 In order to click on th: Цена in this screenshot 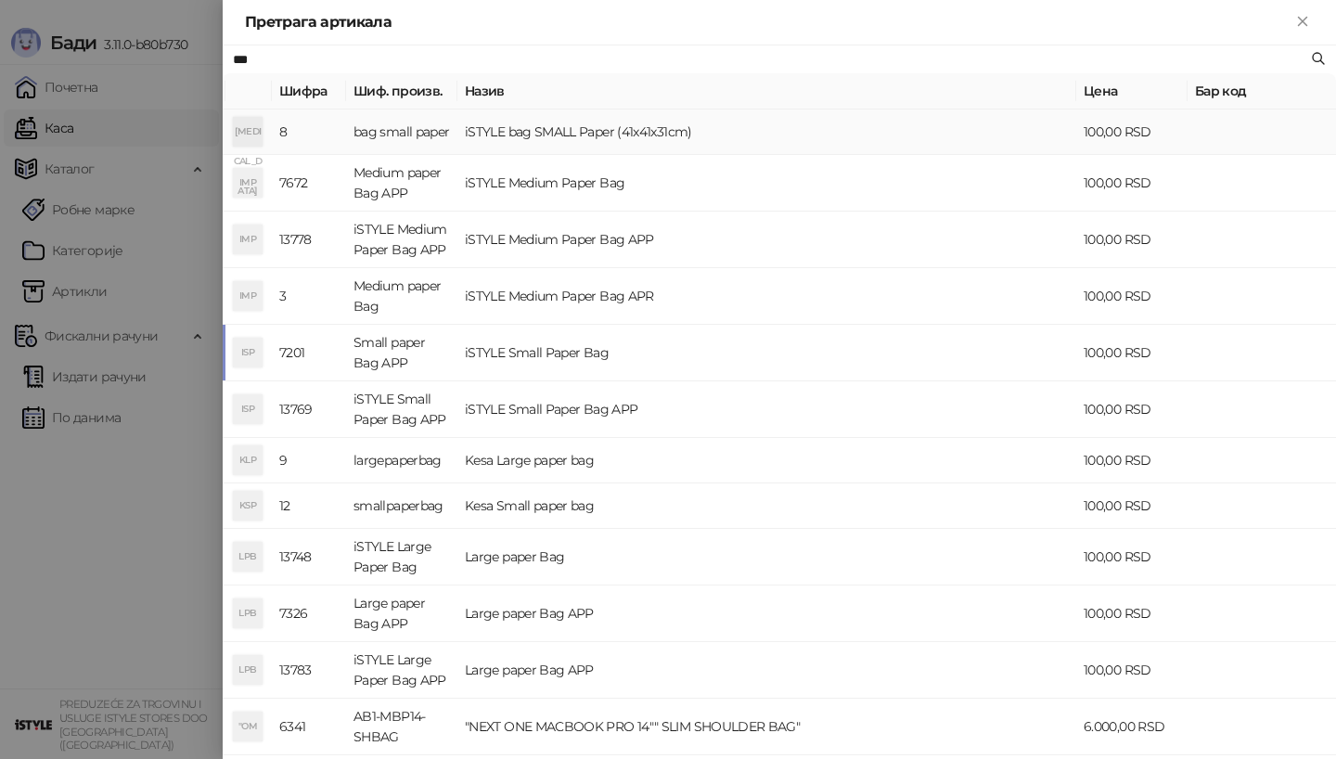, I will do `click(1132, 91)`.